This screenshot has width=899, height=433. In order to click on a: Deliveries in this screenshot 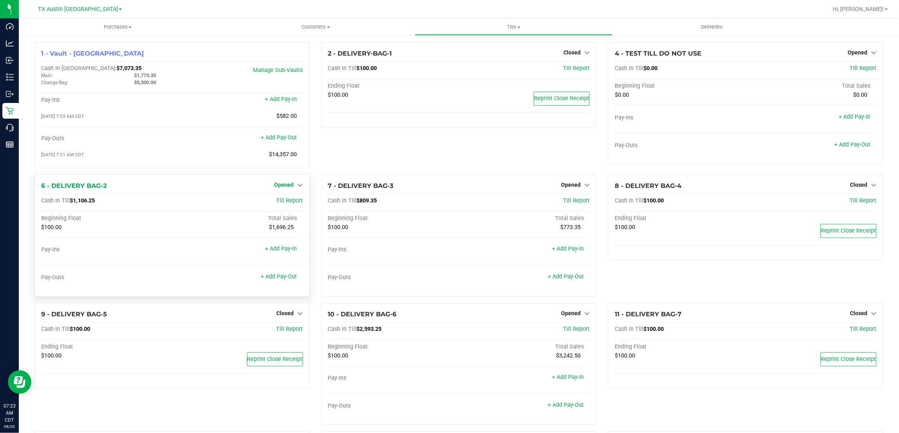, I will do `click(711, 27)`.